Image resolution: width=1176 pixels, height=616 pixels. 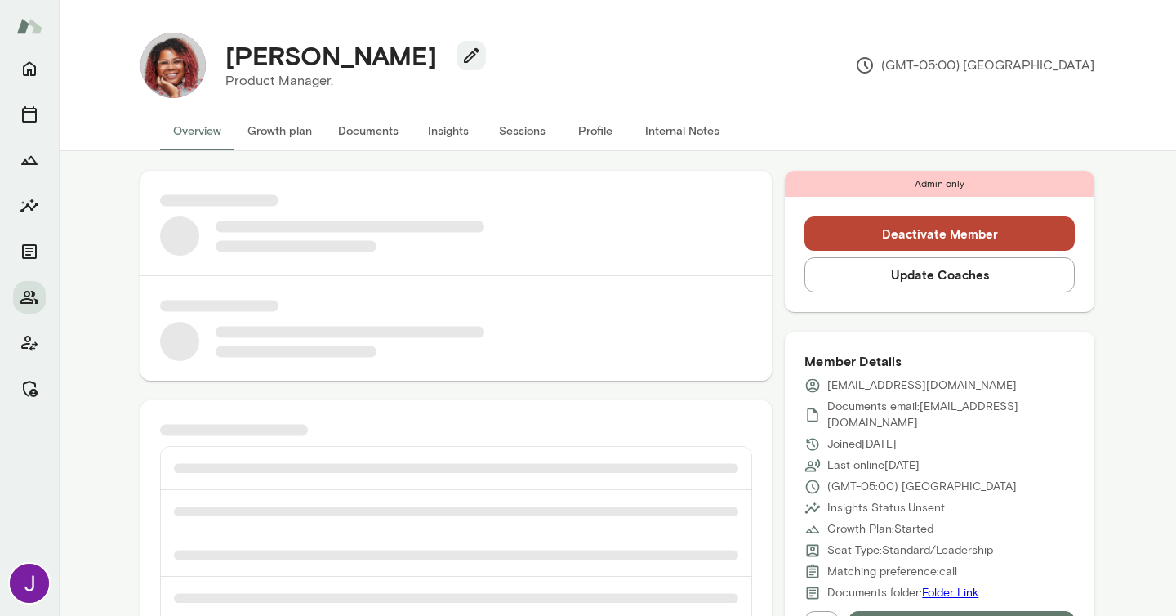 What do you see at coordinates (173, 65) in the screenshot?
I see `img: Brittany Canty` at bounding box center [173, 65].